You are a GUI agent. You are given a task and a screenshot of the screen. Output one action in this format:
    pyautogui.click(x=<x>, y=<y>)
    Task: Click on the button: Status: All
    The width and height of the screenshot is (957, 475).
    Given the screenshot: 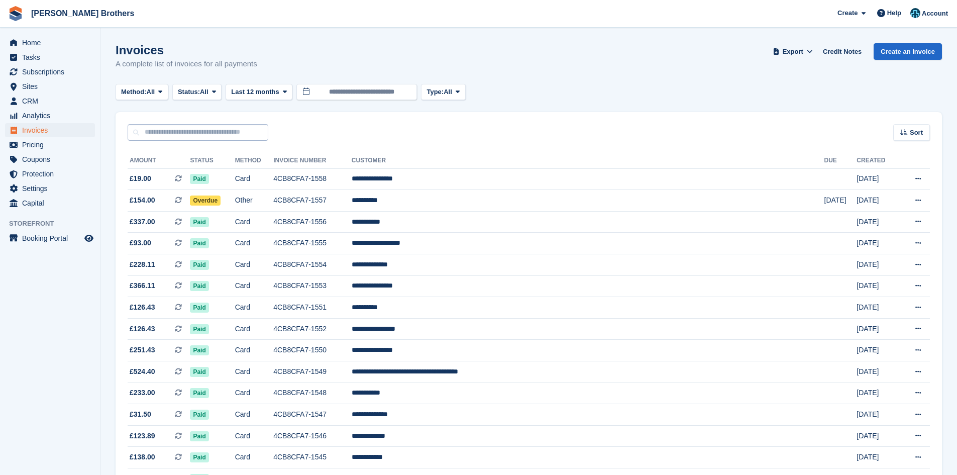 What is the action you would take?
    pyautogui.click(x=197, y=92)
    